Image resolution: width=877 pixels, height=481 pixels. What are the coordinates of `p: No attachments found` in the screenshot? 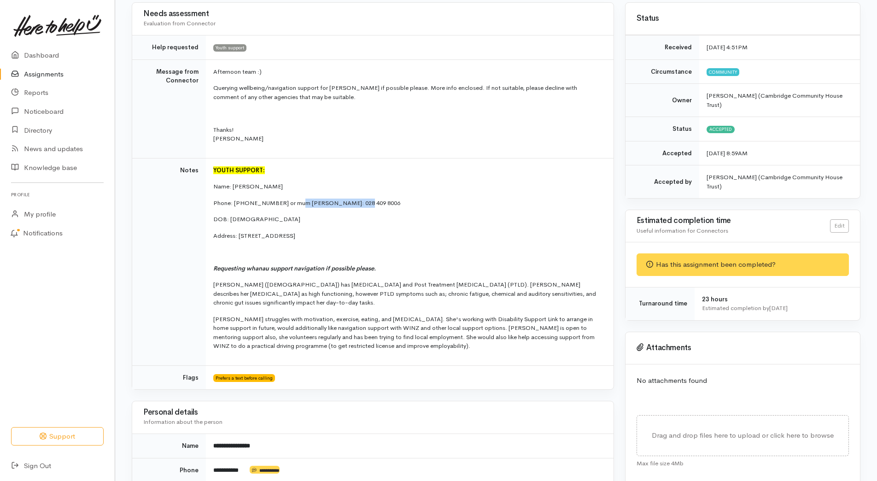 It's located at (742, 380).